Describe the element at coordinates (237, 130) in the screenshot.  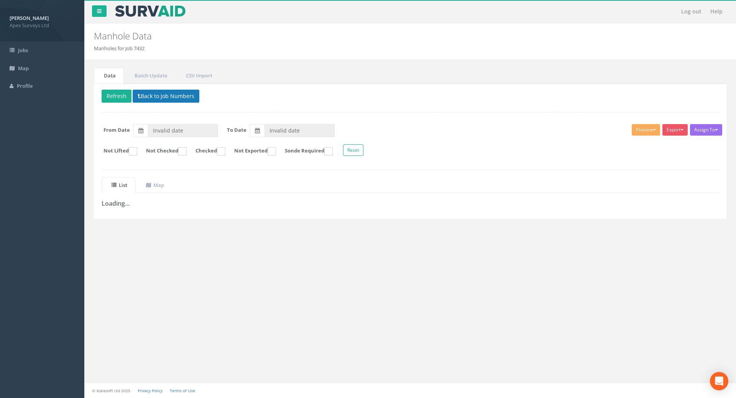
I see `label: To Date` at that location.